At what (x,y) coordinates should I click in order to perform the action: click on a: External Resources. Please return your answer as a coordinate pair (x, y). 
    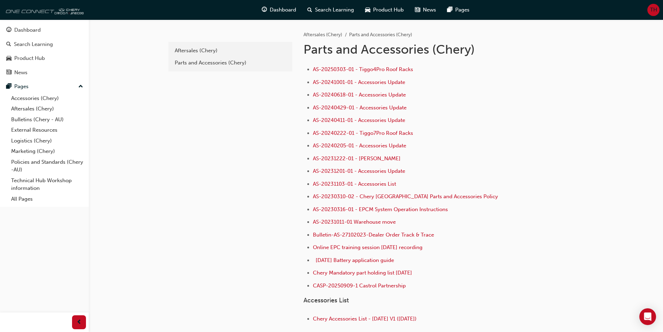
    Looking at the image, I should click on (47, 130).